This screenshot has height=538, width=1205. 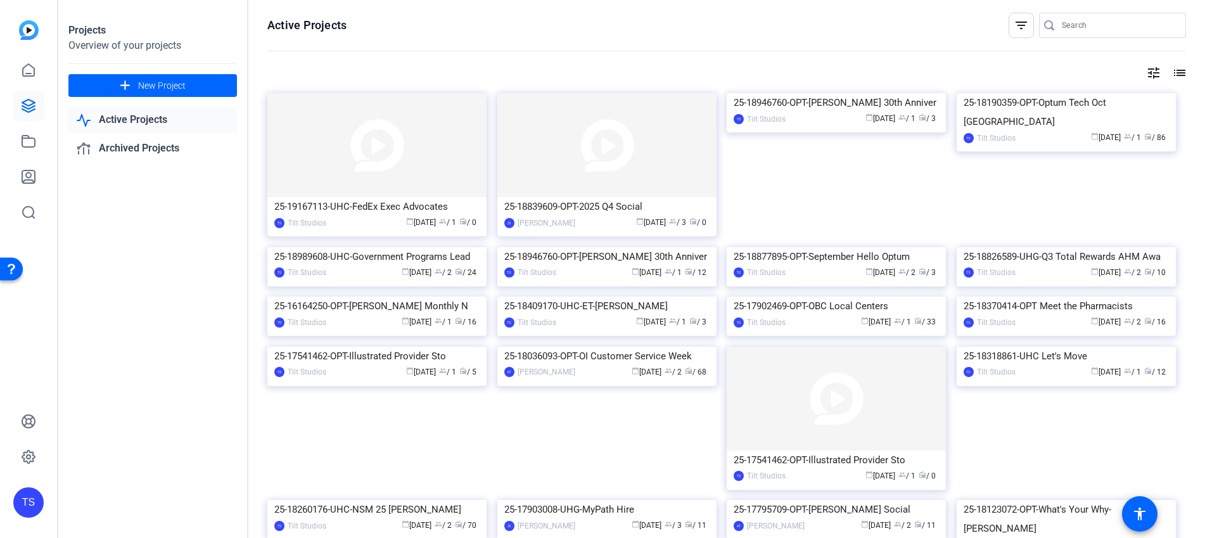 I want to click on mat-icon: add, so click(x=125, y=86).